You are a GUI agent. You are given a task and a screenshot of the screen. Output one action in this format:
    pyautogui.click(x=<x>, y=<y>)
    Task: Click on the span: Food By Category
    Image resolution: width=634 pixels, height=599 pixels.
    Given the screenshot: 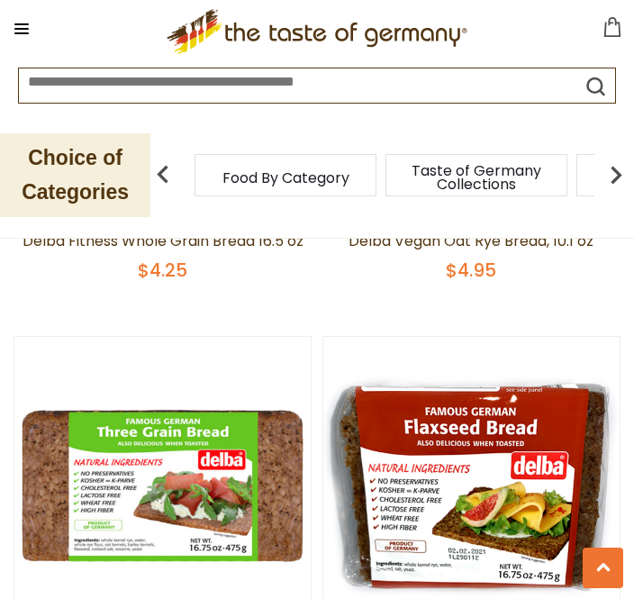 What is the action you would take?
    pyautogui.click(x=285, y=177)
    